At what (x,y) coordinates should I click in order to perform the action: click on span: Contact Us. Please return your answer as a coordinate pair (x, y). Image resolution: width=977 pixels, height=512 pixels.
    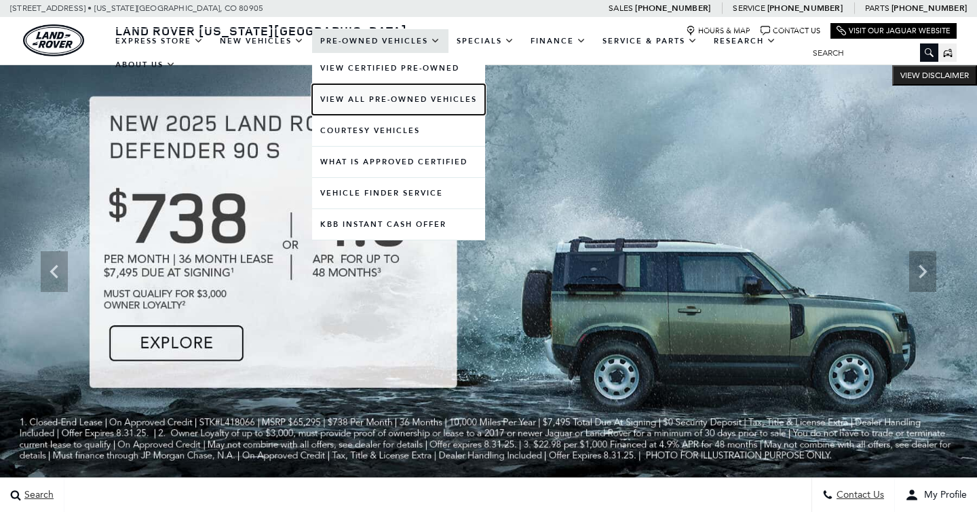
    Looking at the image, I should click on (859, 495).